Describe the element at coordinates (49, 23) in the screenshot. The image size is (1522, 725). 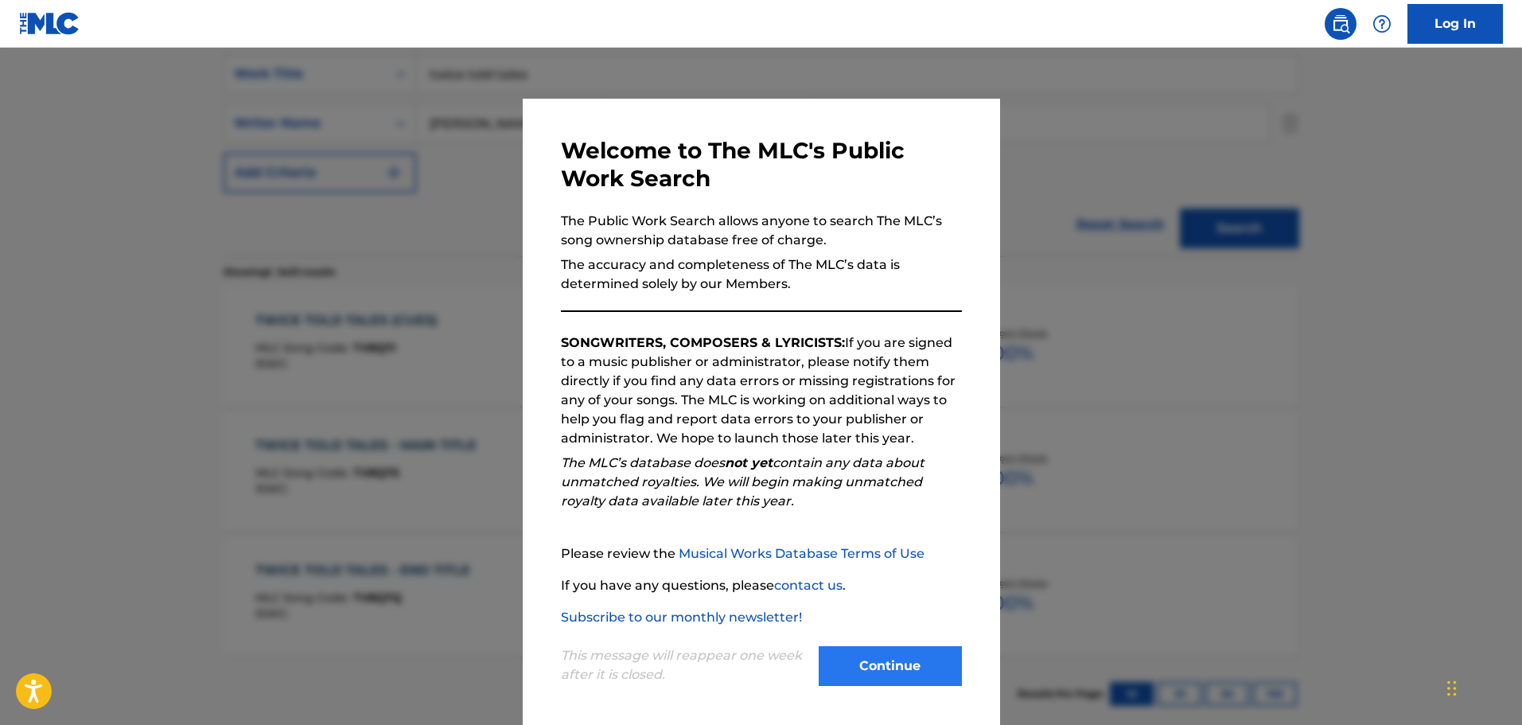
I see `img: MLC Logo` at that location.